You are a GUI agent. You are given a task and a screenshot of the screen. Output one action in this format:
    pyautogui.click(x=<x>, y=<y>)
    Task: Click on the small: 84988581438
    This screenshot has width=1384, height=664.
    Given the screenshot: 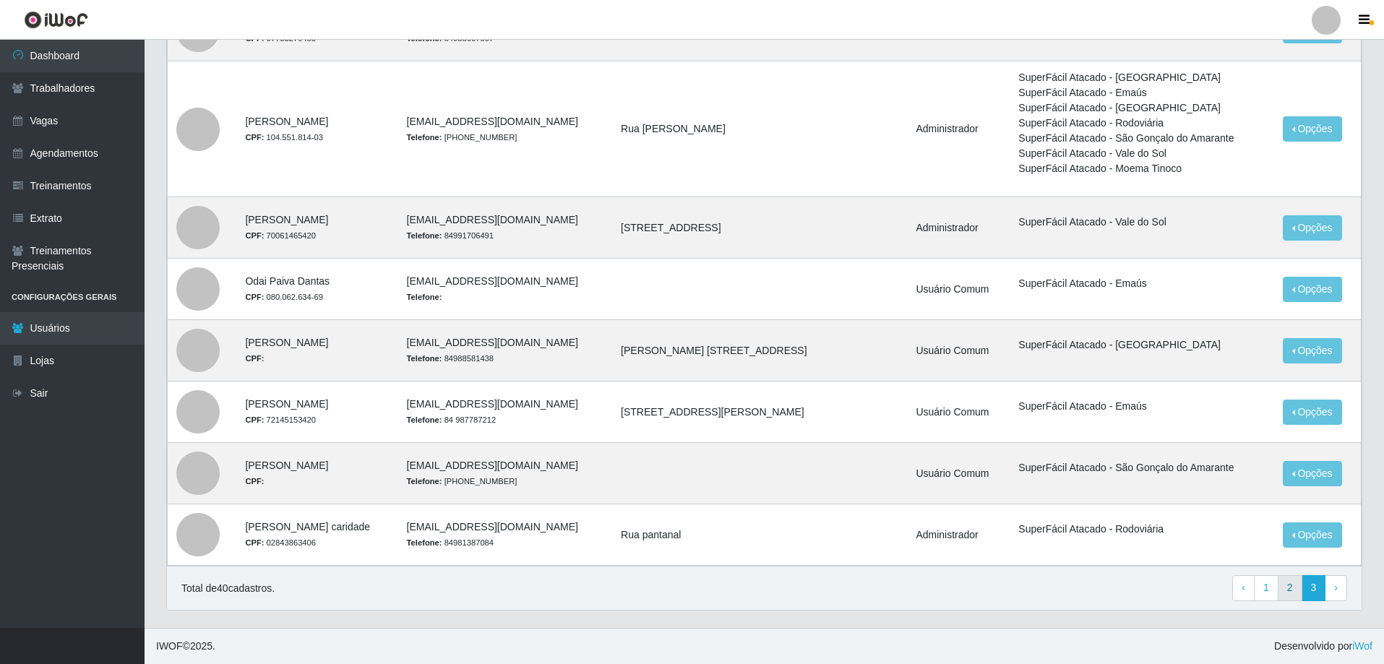 What is the action you would take?
    pyautogui.click(x=450, y=358)
    